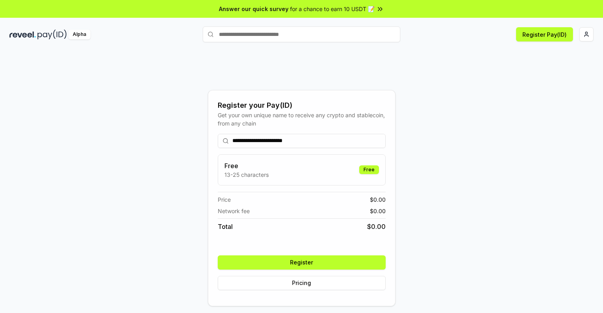  Describe the element at coordinates (23, 34) in the screenshot. I see `img: reveel_dark` at that location.